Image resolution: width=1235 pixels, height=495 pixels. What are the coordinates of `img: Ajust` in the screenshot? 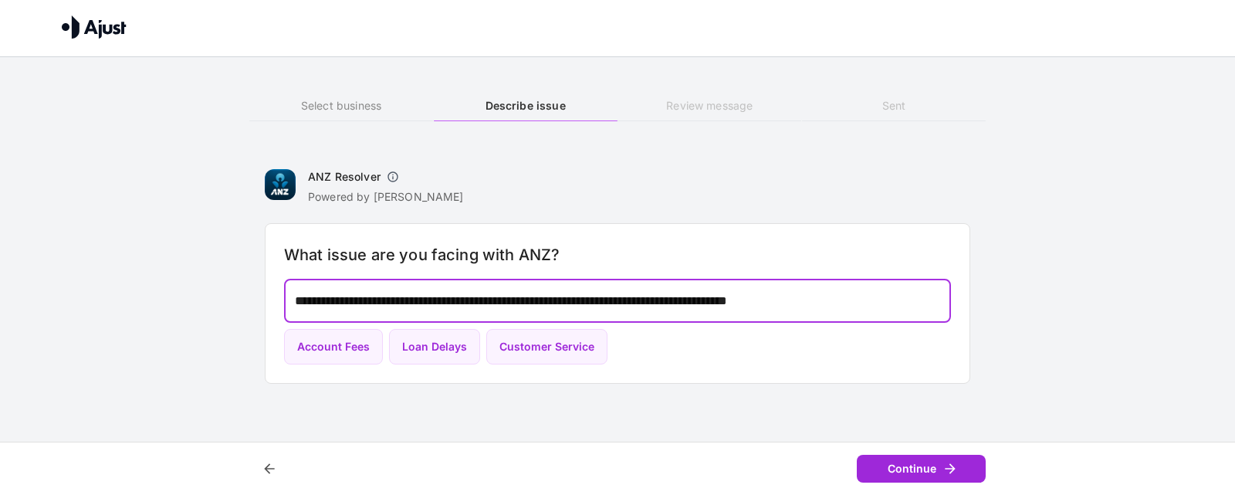 It's located at (94, 27).